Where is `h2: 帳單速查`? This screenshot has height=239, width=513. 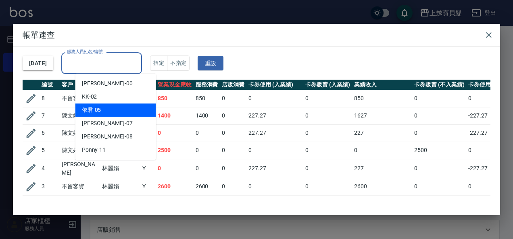
h2: 帳單速查 is located at coordinates (256, 35).